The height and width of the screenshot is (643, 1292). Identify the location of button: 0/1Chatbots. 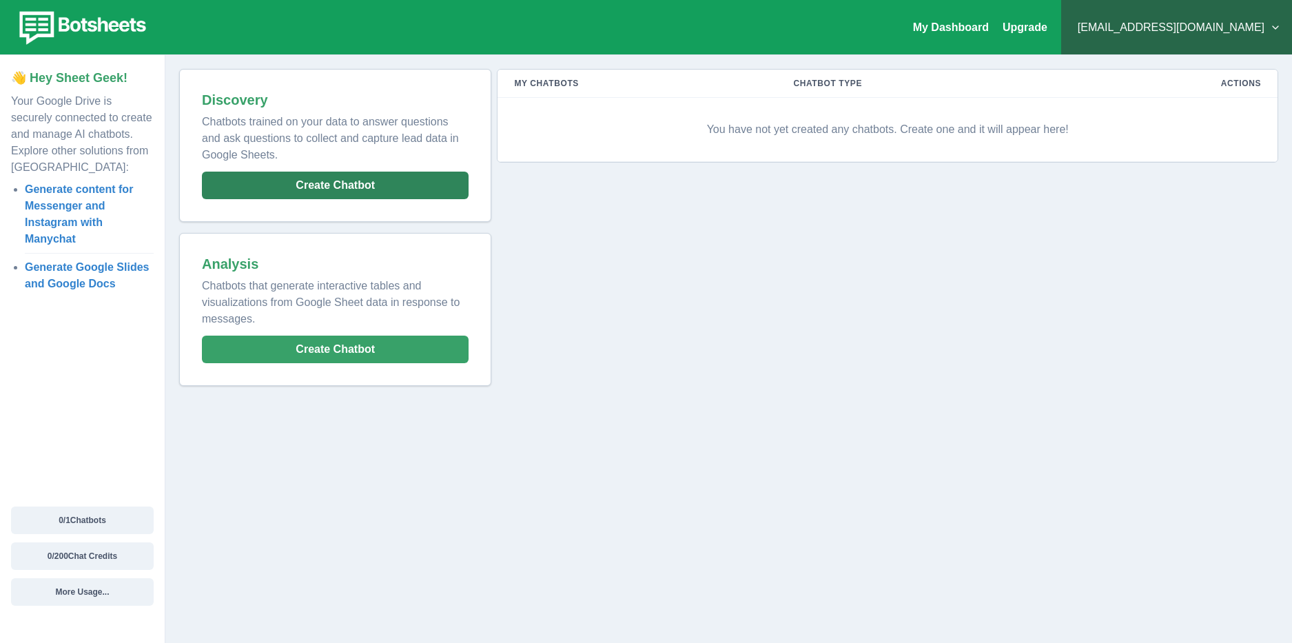
(82, 520).